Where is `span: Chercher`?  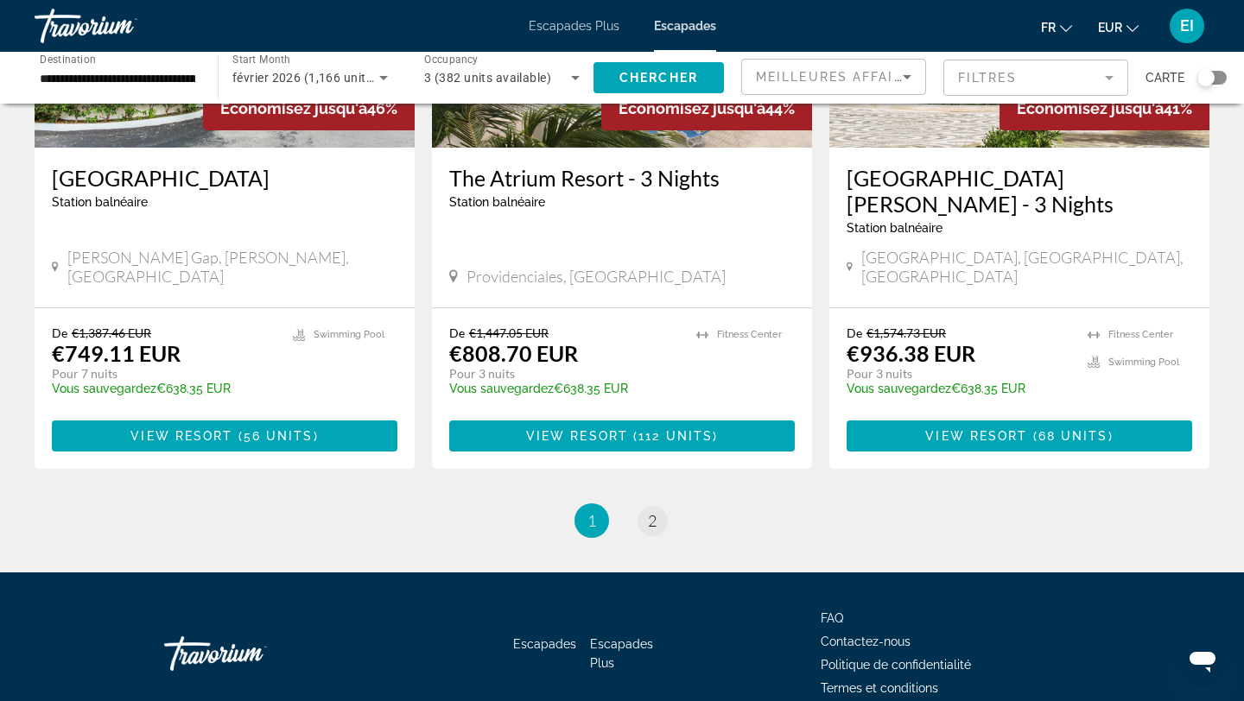 span: Chercher is located at coordinates (658, 78).